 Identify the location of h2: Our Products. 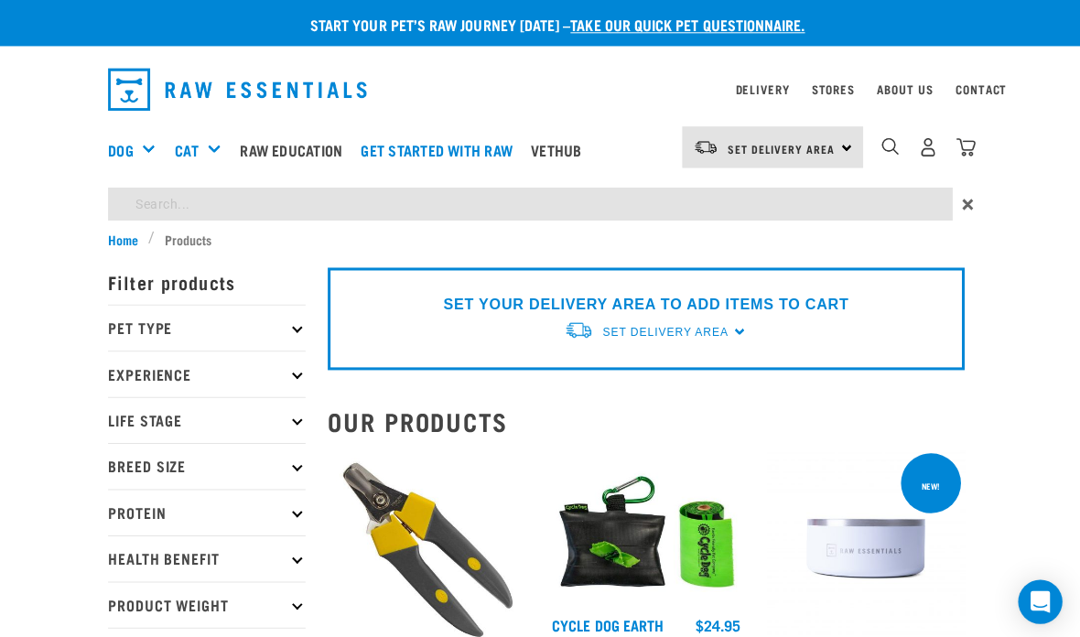
(649, 417).